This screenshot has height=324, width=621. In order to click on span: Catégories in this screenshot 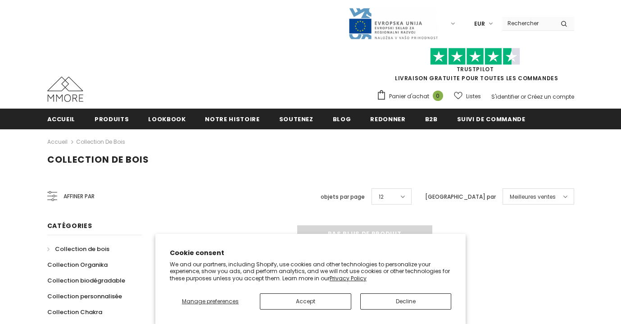, I will do `click(70, 226)`.